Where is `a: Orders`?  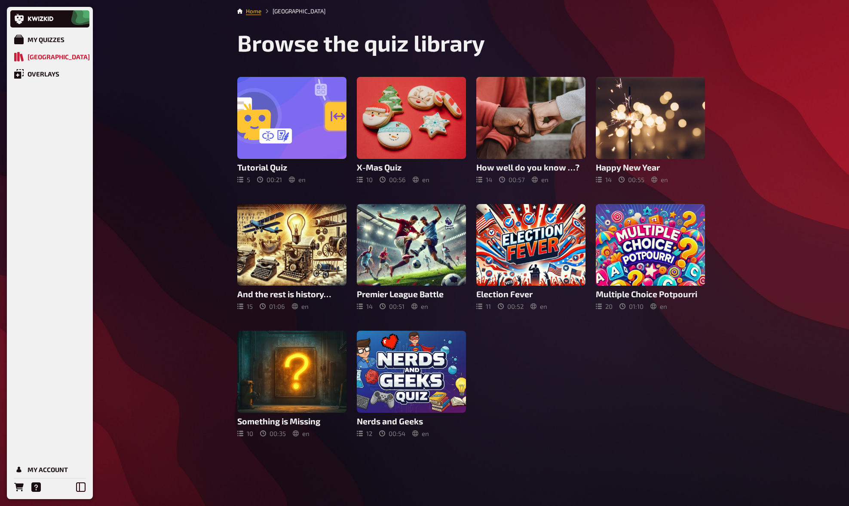
a: Orders is located at coordinates (19, 487).